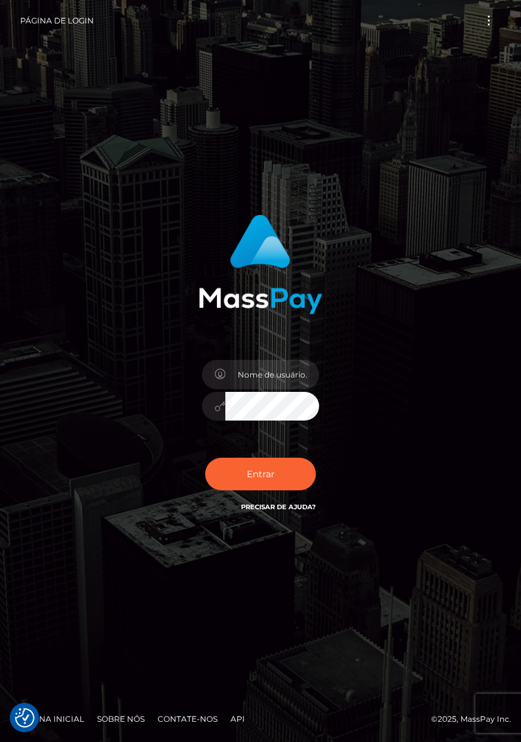 This screenshot has width=521, height=742. I want to click on img: Botão de consentimento de revisão, so click(25, 718).